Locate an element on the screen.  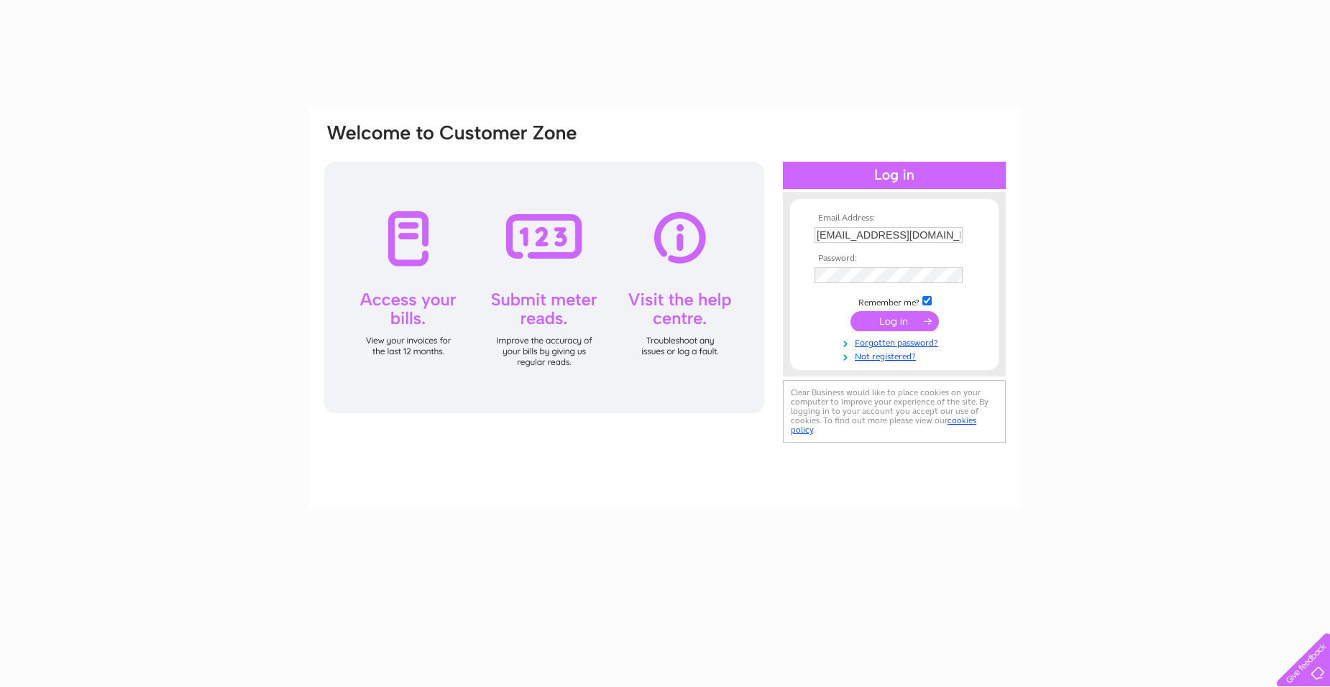
a: cookies policy is located at coordinates (884, 425).